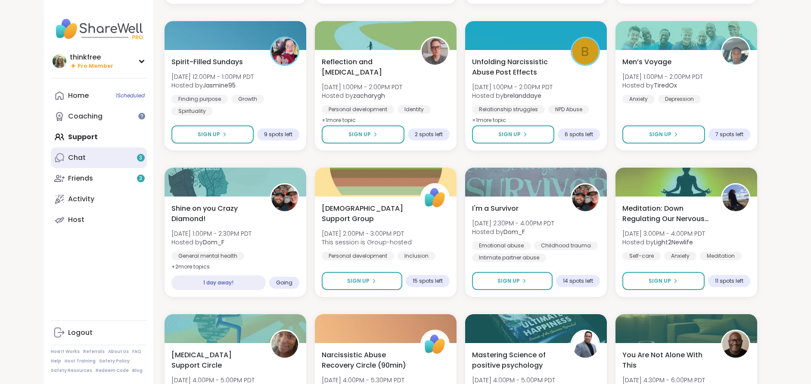 This screenshot has height=384, width=811. I want to click on b: zacharygh, so click(369, 96).